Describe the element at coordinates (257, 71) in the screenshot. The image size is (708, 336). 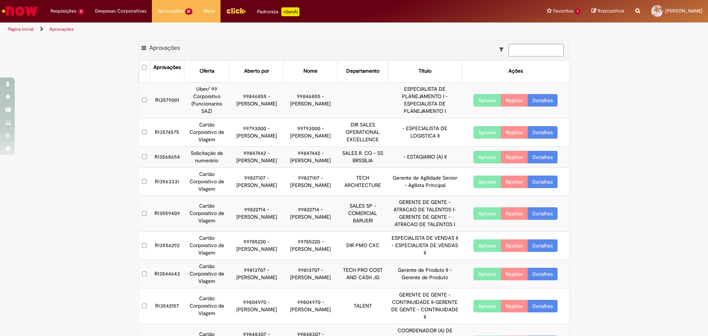
I see `div: Aberto por` at that location.